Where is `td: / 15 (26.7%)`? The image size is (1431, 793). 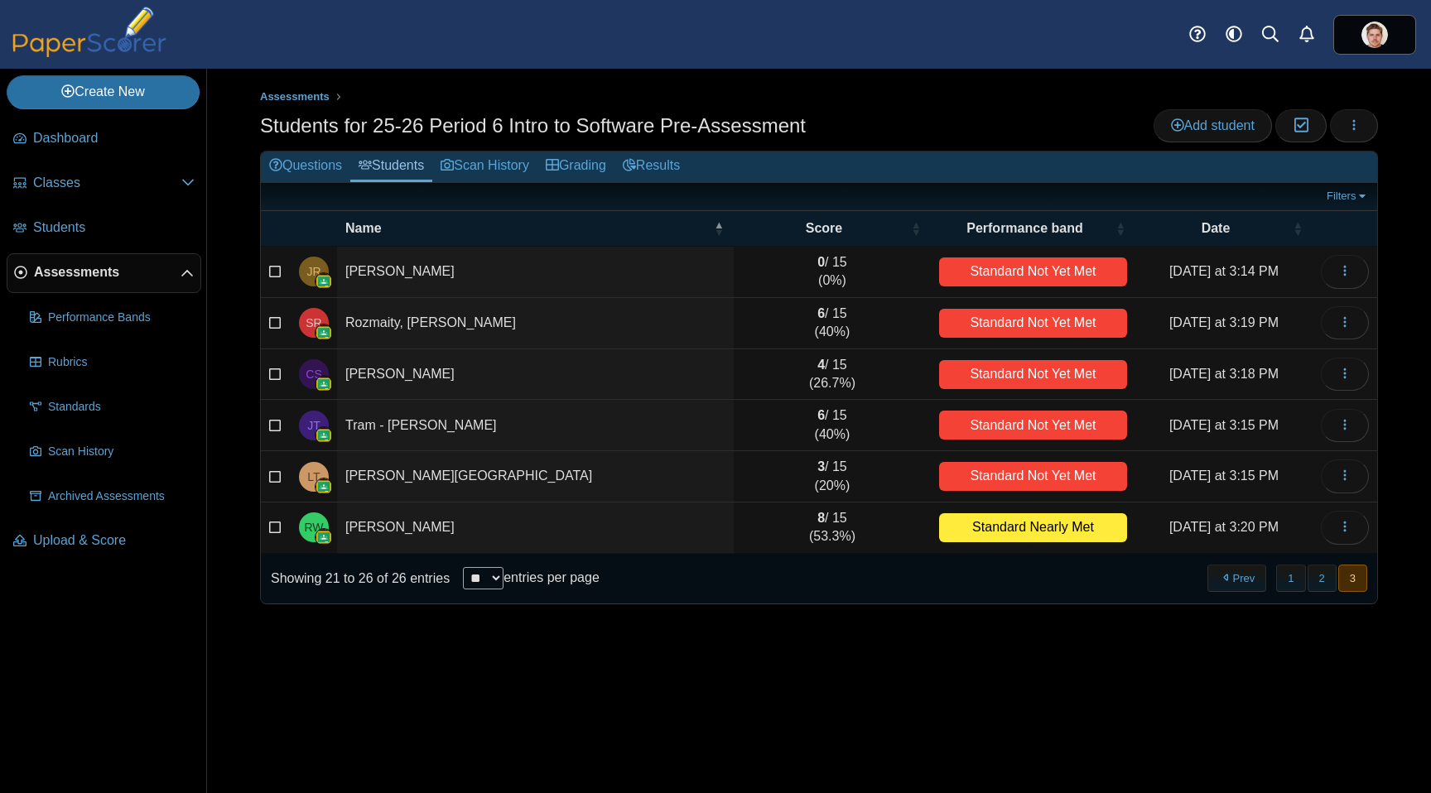 td: / 15 (26.7%) is located at coordinates (832, 375).